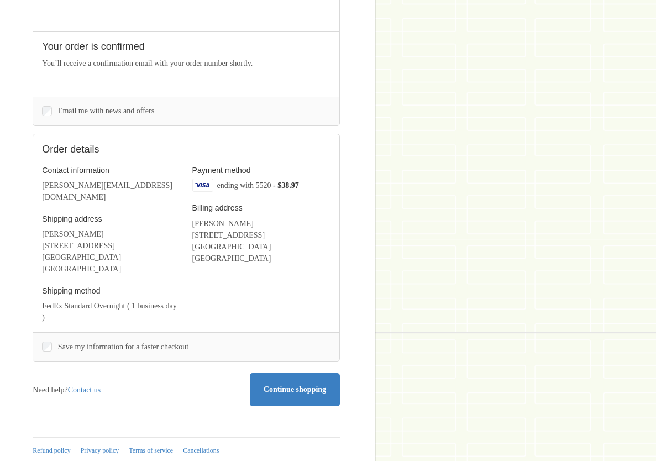 This screenshot has width=656, height=461. What do you see at coordinates (151, 450) in the screenshot?
I see `a: Terms of service` at bounding box center [151, 450].